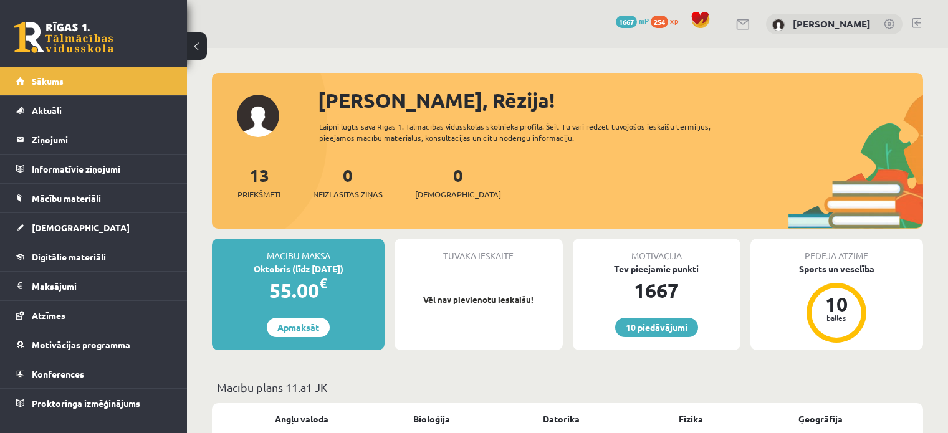 The width and height of the screenshot is (948, 433). Describe the element at coordinates (102, 169) in the screenshot. I see `legend: Informatīvie ziņojumi` at that location.